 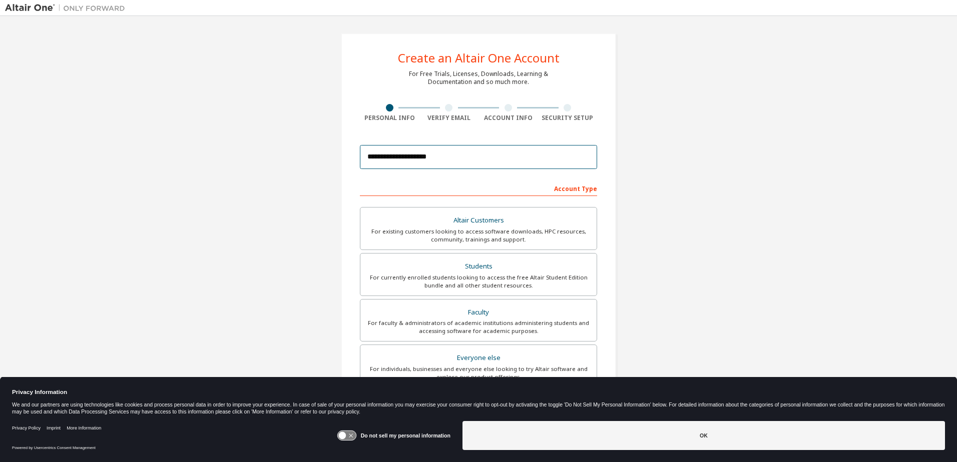 I want to click on div: For existing customers looking to access software downloads, HPC resources, community, trainings ..., so click(x=478, y=236).